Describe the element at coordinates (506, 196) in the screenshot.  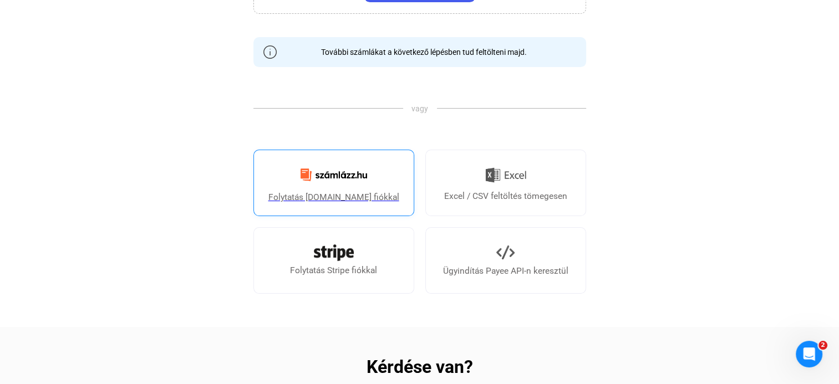
I see `div: Excel / CSV feltöltés tömegesen` at that location.